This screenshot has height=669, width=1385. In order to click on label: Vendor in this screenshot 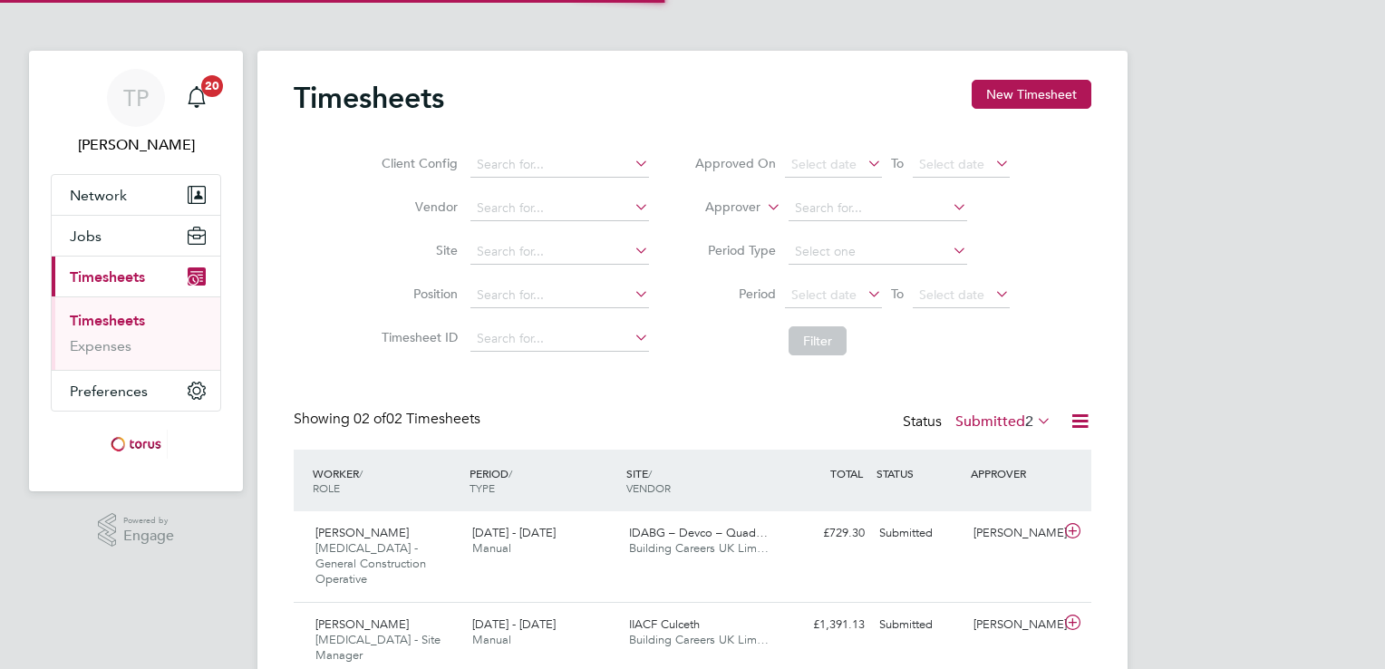, I will do `click(417, 207)`.